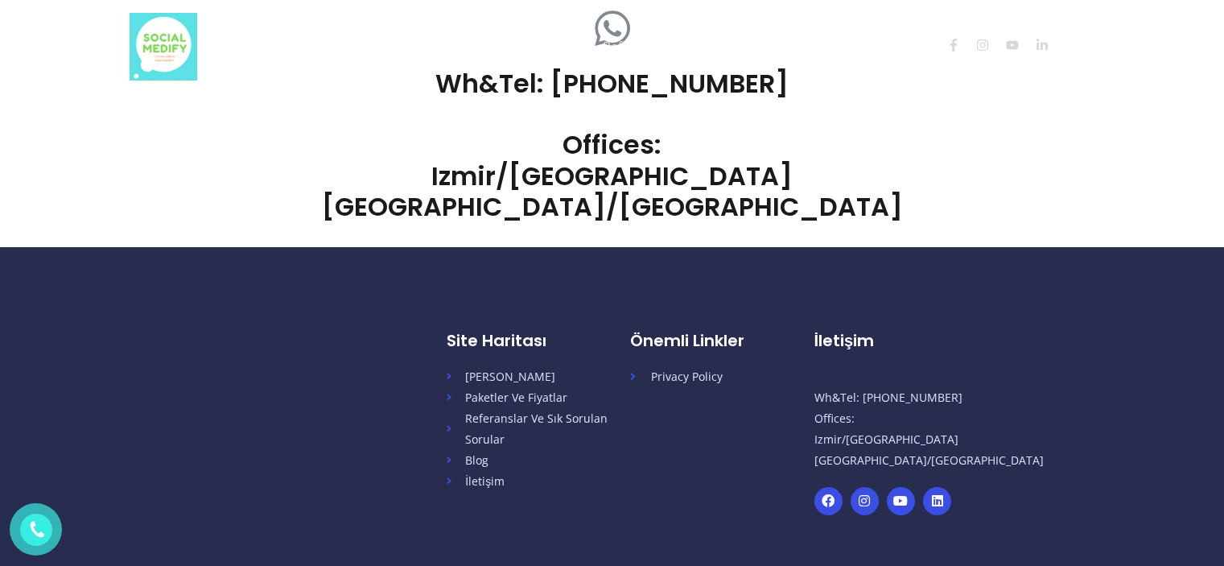 This screenshot has height=566, width=1224. What do you see at coordinates (481, 481) in the screenshot?
I see `span: İletişim` at bounding box center [481, 481].